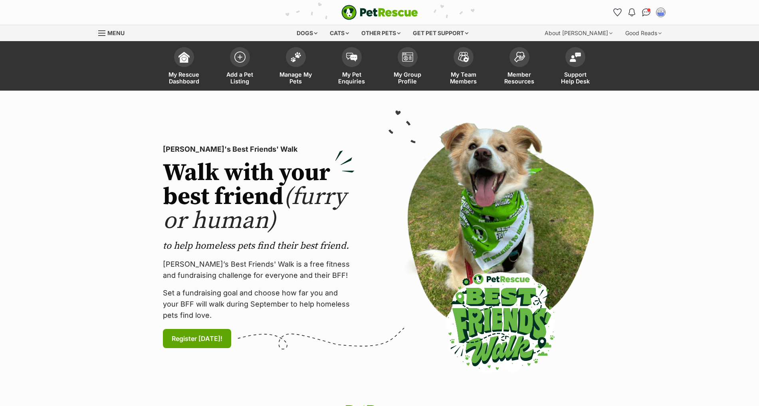 The image size is (759, 406). What do you see at coordinates (339, 33) in the screenshot?
I see `div: Cats` at bounding box center [339, 33].